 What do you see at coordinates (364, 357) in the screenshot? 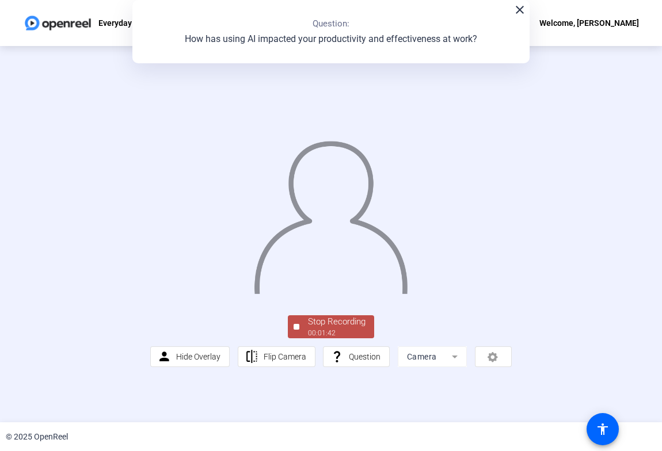
I see `span: Question` at bounding box center [364, 357].